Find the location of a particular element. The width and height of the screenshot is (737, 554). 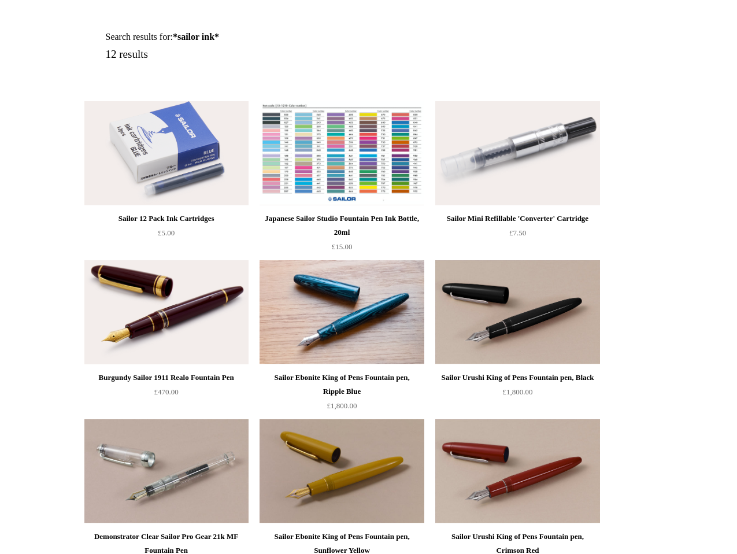

img: Sailor Ebonite King of Pens Fountain pen, Sunflower Yellow is located at coordinates (342, 471).